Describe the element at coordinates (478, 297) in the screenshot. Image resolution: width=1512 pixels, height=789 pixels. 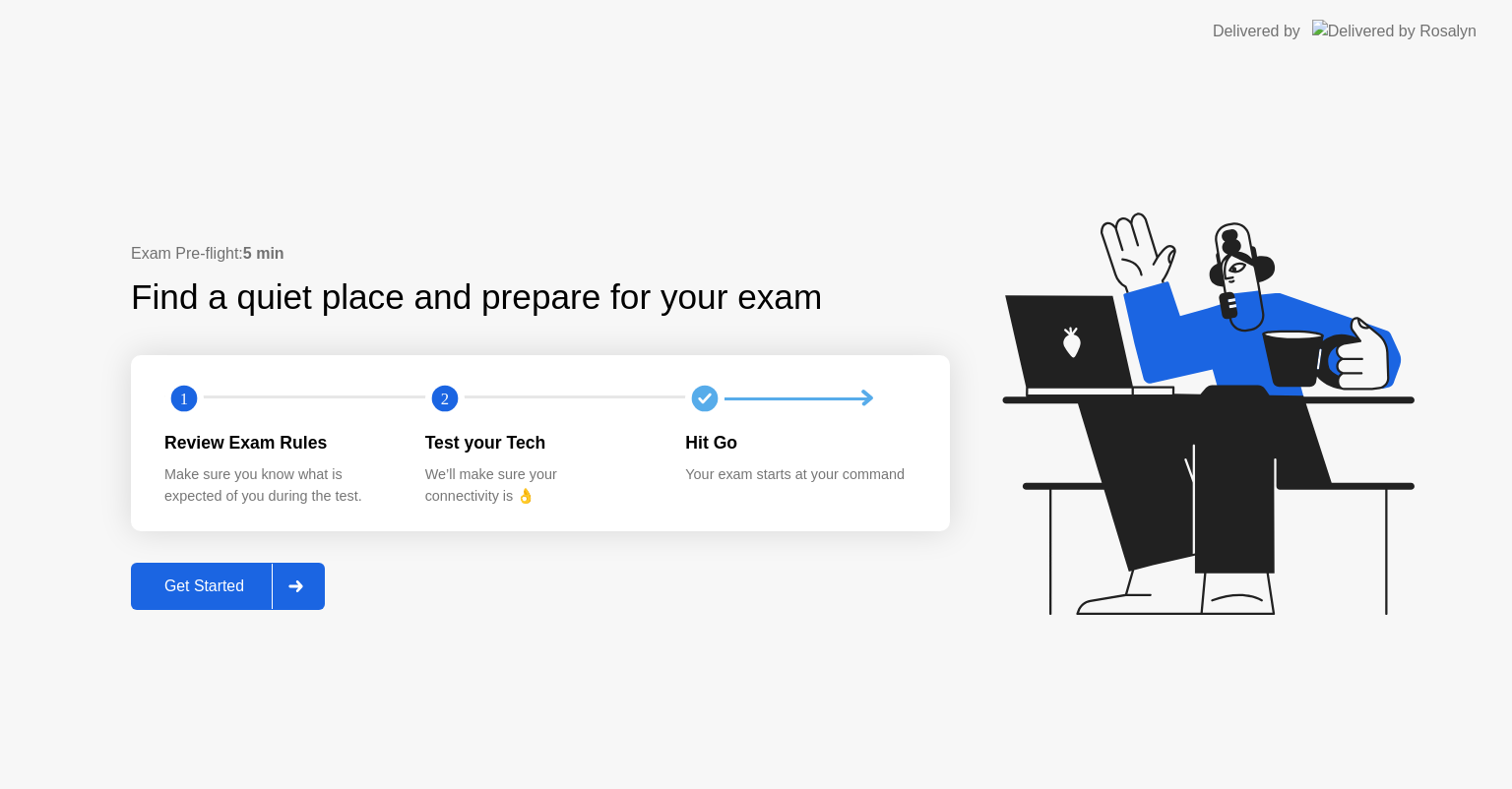
I see `div: Find a quiet place and prepare for your exam` at that location.